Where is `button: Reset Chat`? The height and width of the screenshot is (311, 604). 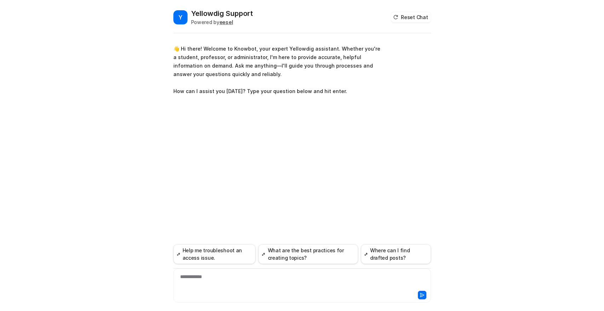 button: Reset Chat is located at coordinates (411, 17).